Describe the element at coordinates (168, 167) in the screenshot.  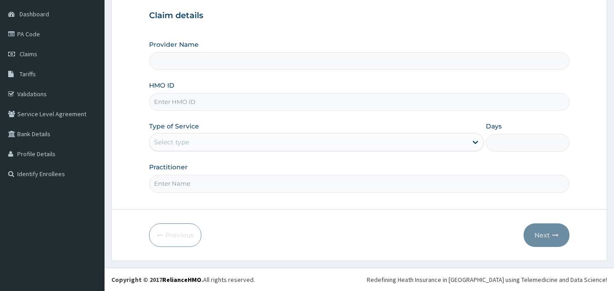
I see `label: Practitioner` at that location.